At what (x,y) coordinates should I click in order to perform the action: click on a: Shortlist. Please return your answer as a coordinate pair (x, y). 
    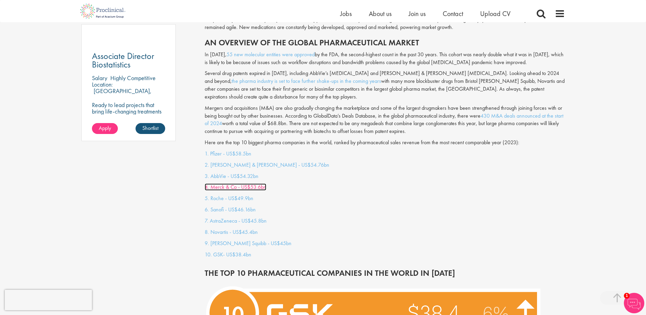
    Looking at the image, I should click on (150, 128).